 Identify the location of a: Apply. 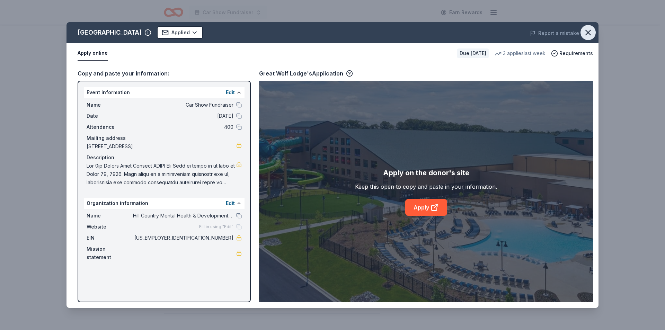
(426, 207).